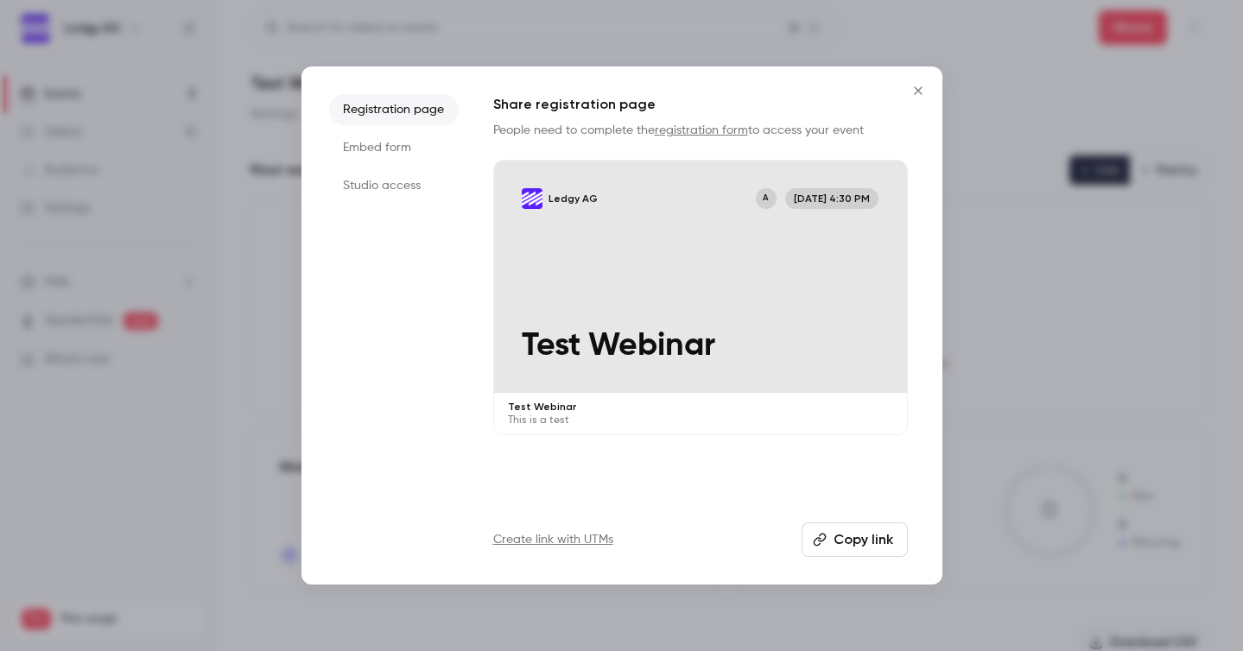 The width and height of the screenshot is (1243, 651). I want to click on p: Ledgy AG, so click(572, 199).